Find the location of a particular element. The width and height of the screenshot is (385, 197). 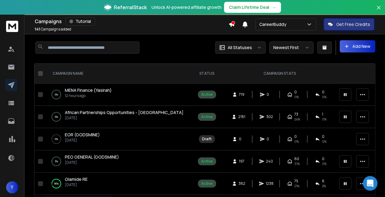

button: Claim Lifetime Deal→ is located at coordinates (252, 7).